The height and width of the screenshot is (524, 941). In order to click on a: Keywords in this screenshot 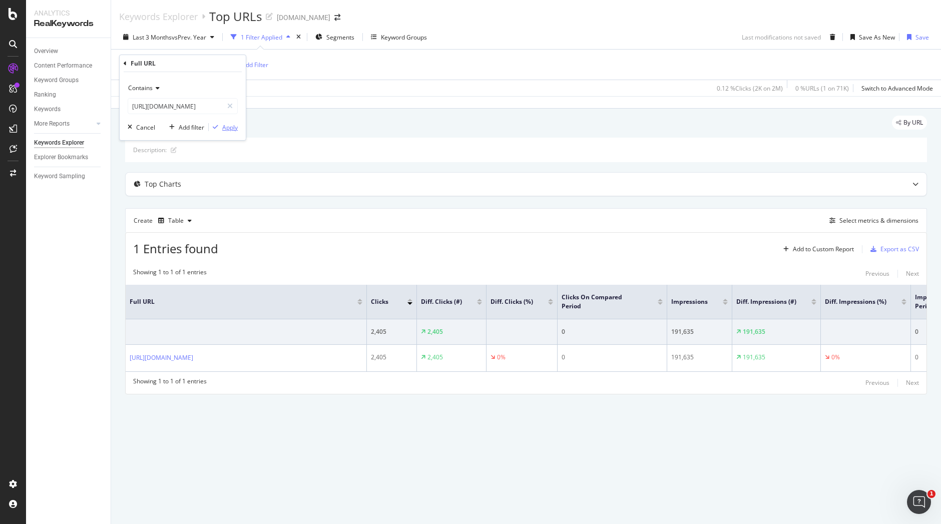, I will do `click(69, 109)`.